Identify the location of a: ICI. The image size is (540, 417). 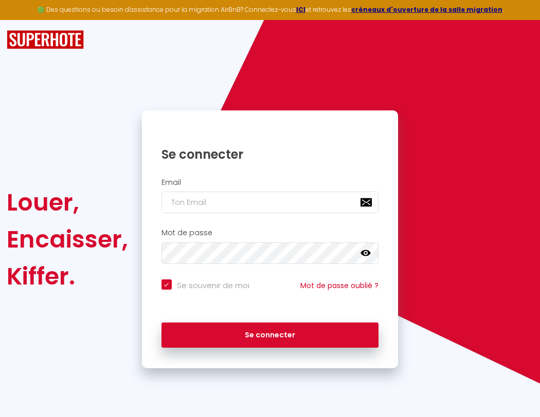
(301, 9).